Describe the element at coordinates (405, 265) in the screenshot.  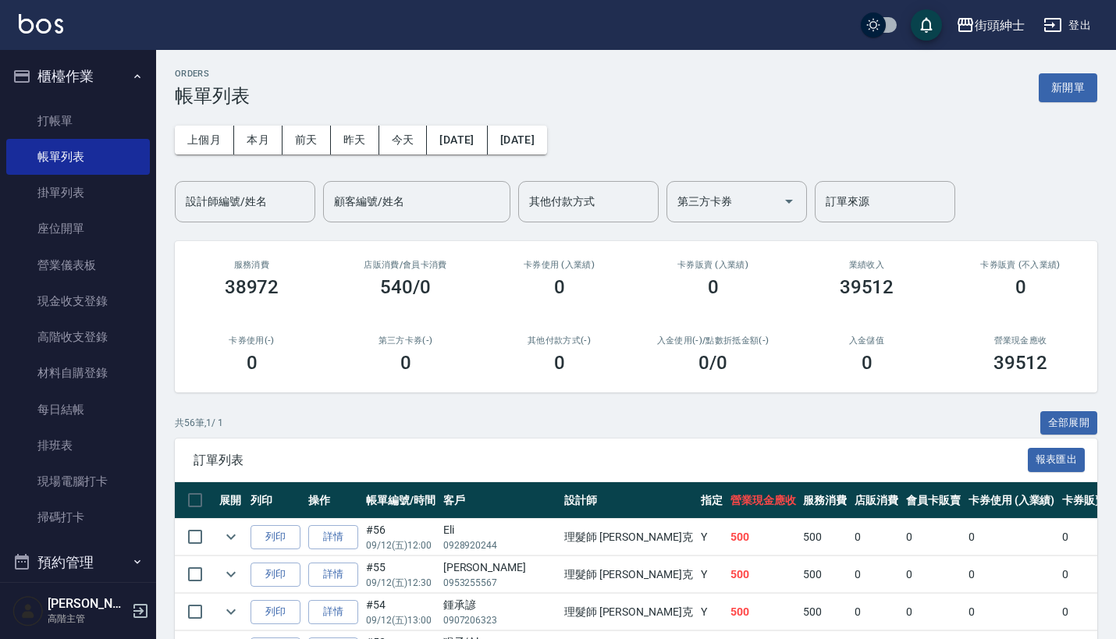
I see `h2: 店販消費 /會員卡消費` at that location.